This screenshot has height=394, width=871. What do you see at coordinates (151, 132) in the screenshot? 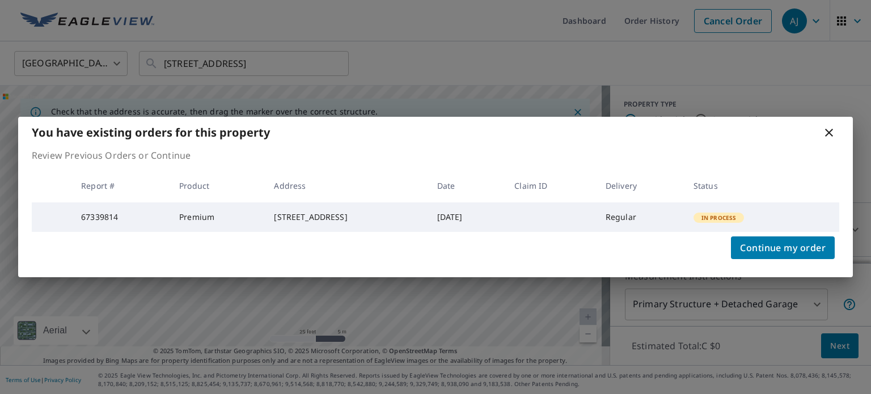
I see `b: You have existing orders for this property` at bounding box center [151, 132].